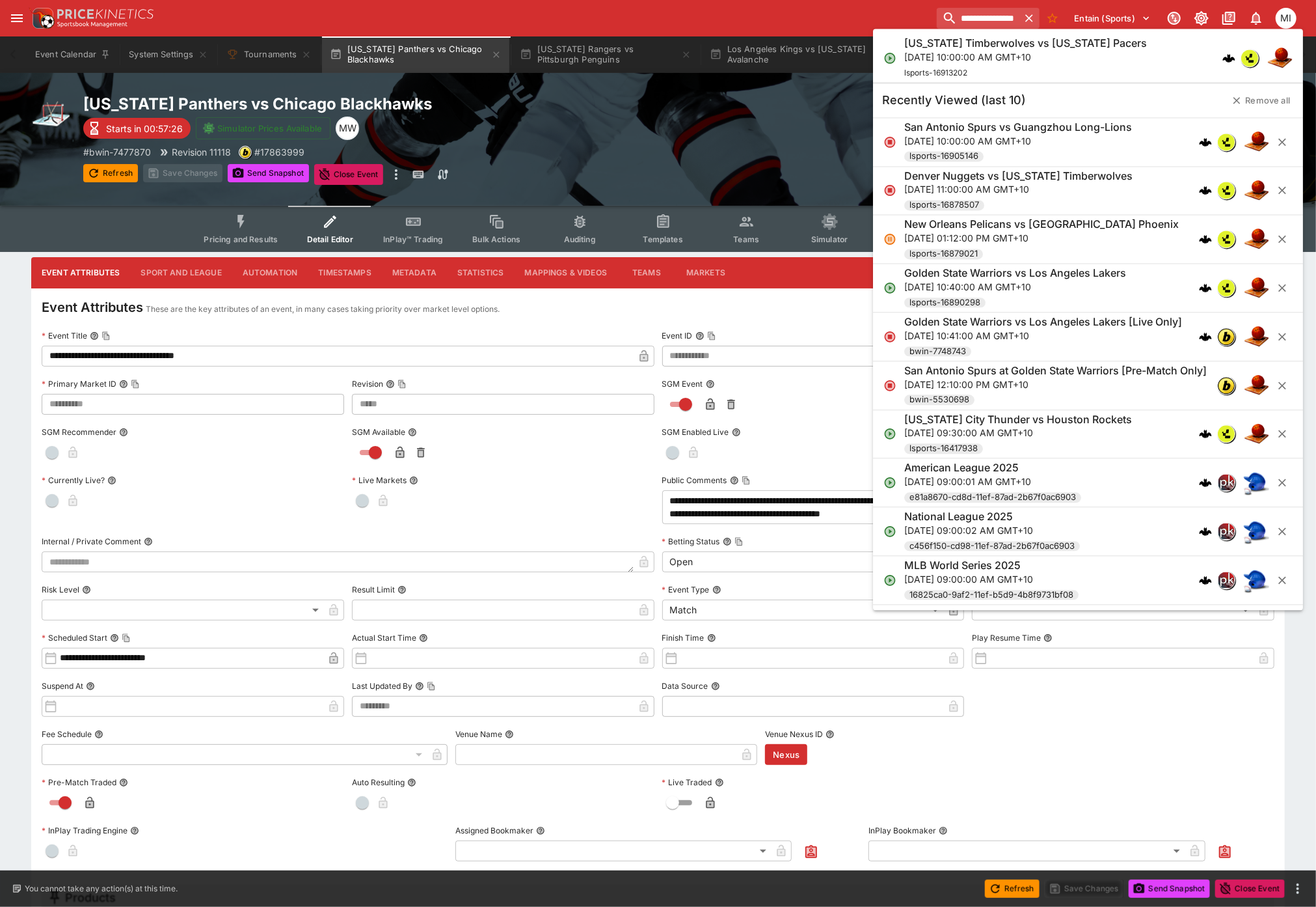 The image size is (1316, 907). Describe the element at coordinates (728, 542) in the screenshot. I see `button: Betting StatusCopy To Clipboard` at that location.